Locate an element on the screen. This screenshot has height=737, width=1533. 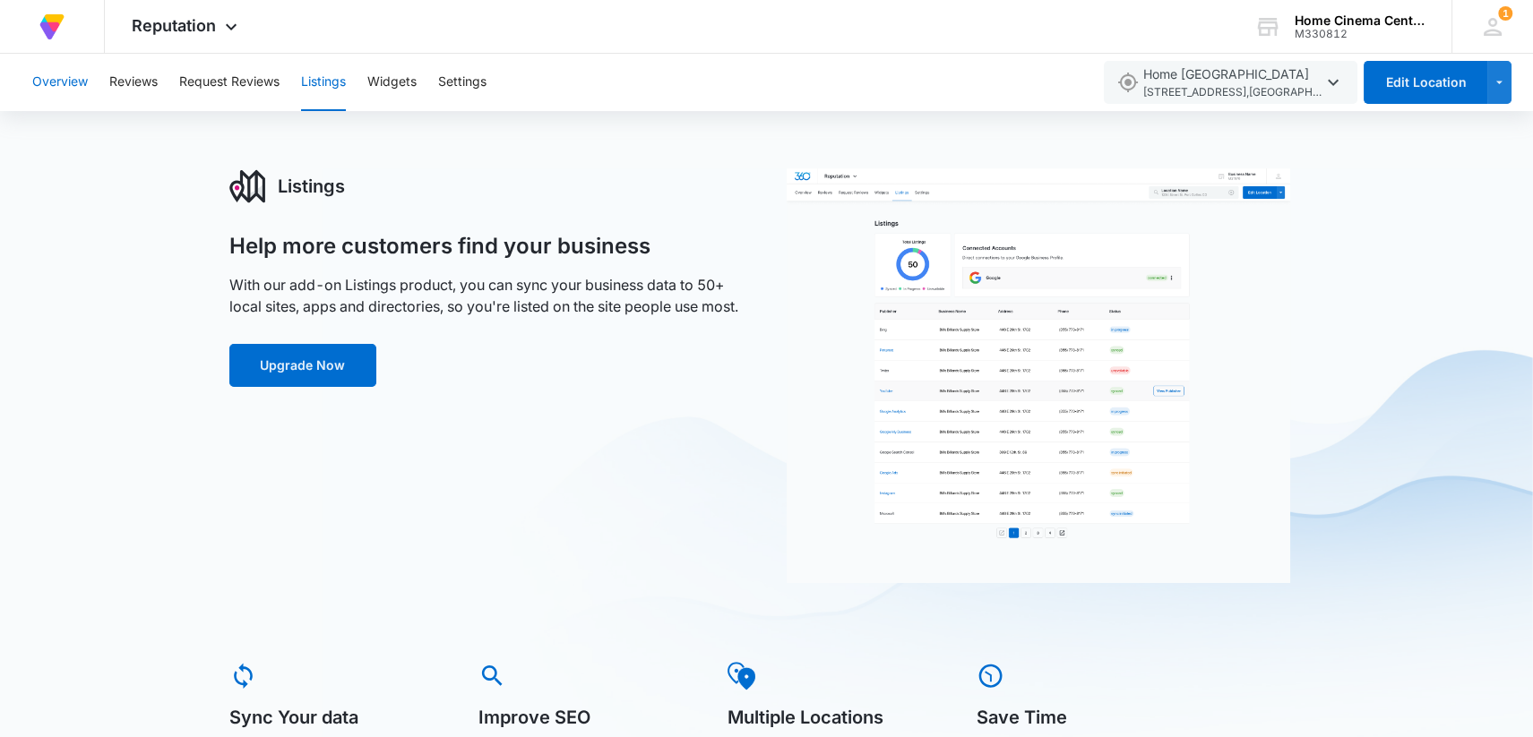
h3: Listings is located at coordinates (311, 186).